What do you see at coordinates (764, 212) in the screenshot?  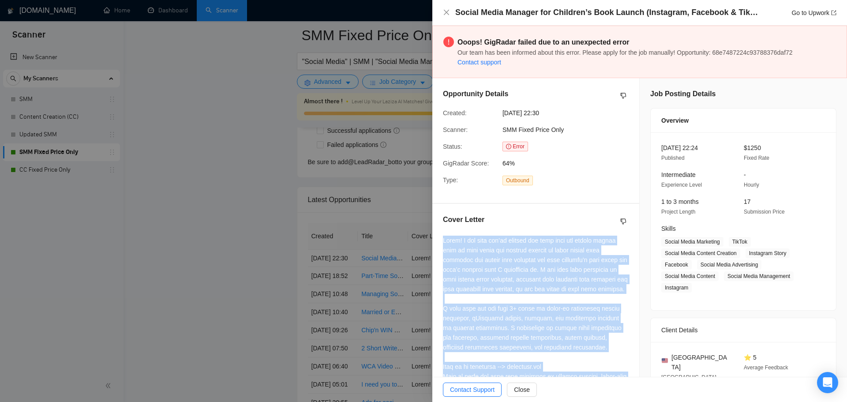 I see `span: Submission Price` at bounding box center [764, 212].